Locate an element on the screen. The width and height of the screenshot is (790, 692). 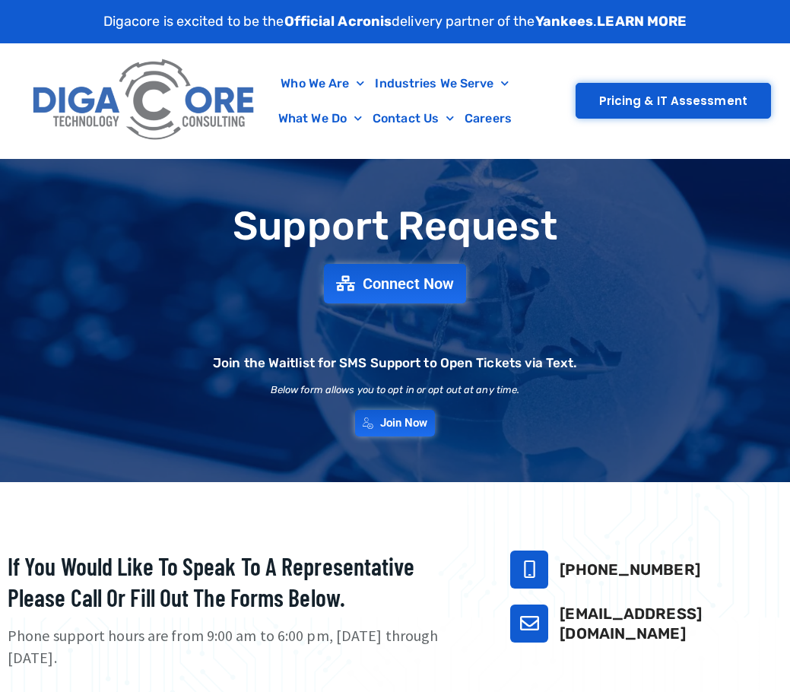
a: Careers is located at coordinates (488, 119).